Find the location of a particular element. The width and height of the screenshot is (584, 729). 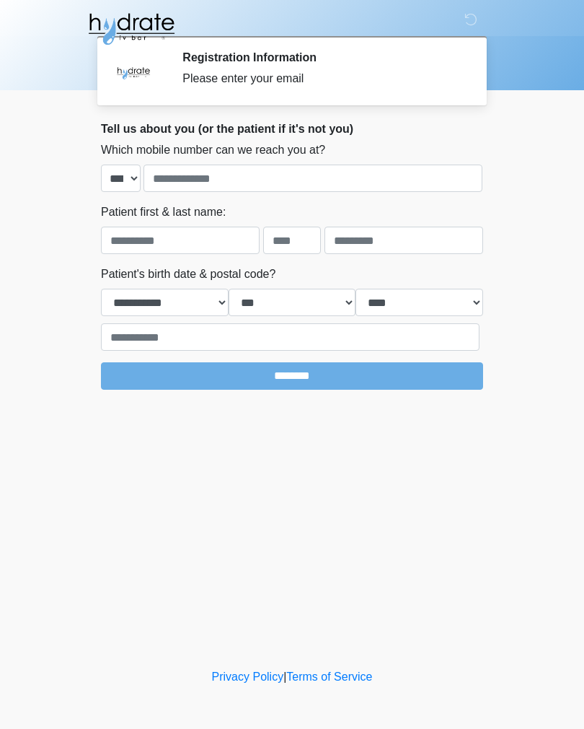

label: Patient first & last name: is located at coordinates (163, 212).